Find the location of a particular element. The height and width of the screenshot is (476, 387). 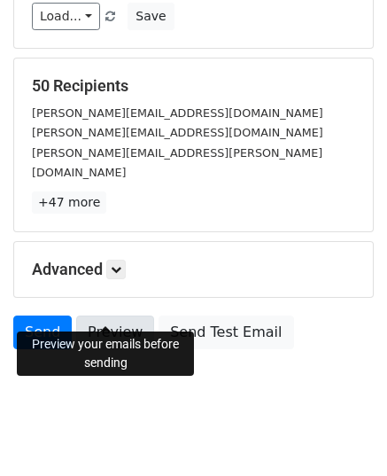

a: Preview is located at coordinates (115, 333).